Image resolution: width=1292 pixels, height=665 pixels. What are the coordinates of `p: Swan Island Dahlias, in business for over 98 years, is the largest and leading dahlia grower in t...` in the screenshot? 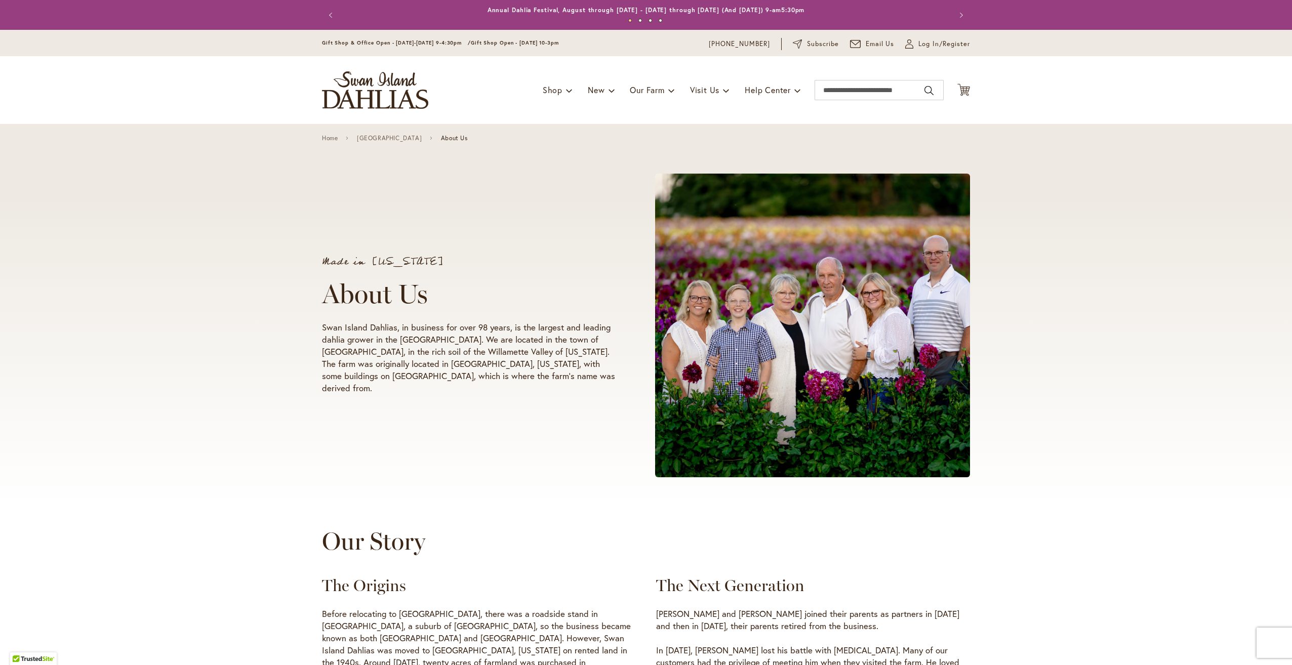 It's located at (469, 358).